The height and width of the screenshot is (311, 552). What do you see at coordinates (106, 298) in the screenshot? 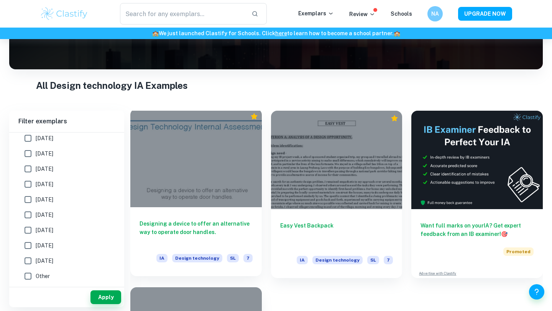
I see `button: Apply` at bounding box center [106, 298].